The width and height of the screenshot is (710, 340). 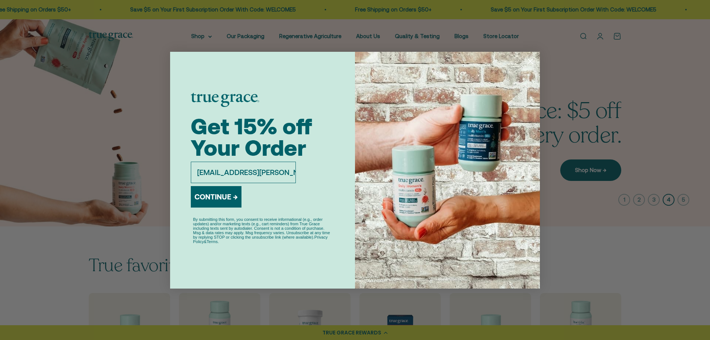 I want to click on a: Privacy Policy, so click(x=260, y=239).